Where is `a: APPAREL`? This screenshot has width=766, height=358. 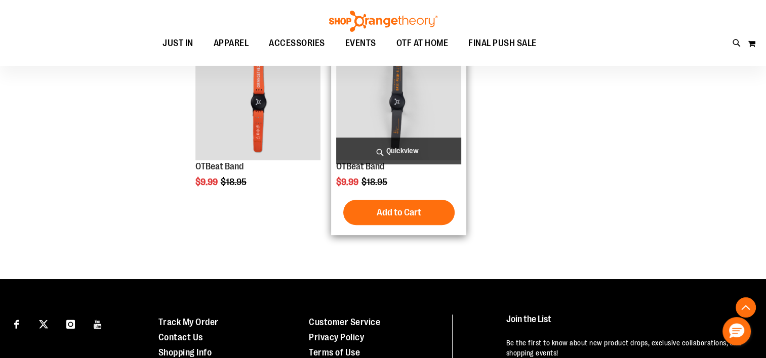
a: APPAREL is located at coordinates (231, 44).